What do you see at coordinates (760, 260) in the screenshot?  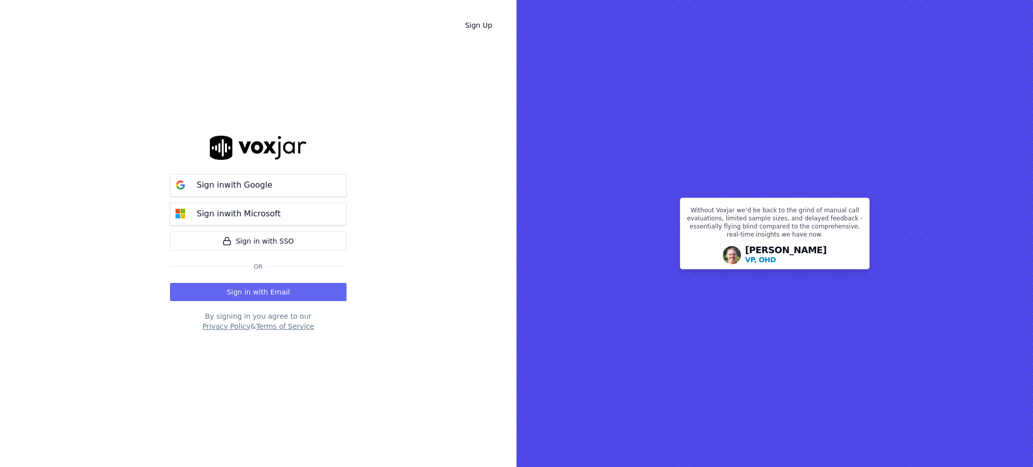 I see `p: VP, OHD` at bounding box center [760, 260].